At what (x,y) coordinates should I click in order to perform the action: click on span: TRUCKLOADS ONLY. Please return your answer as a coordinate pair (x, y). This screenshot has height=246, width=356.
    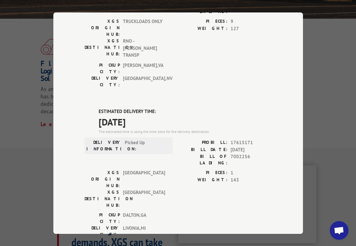
    Looking at the image, I should click on (144, 28).